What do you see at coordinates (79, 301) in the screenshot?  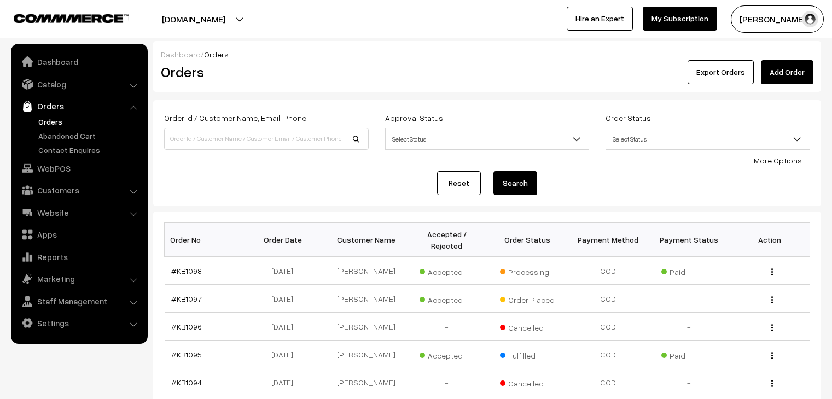 I see `a: Staff Management` at bounding box center [79, 301].